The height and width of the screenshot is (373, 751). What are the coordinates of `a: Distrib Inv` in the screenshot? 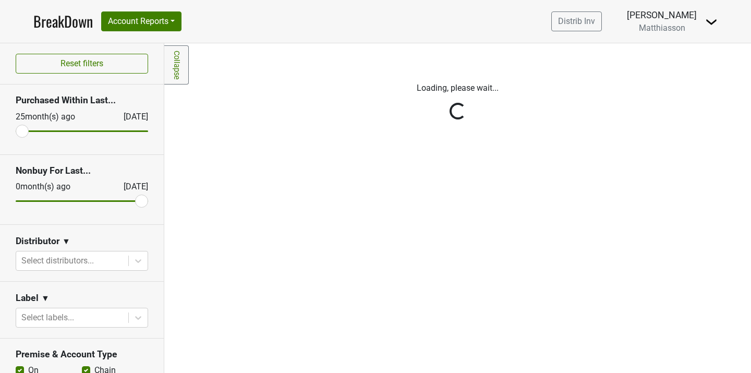 It's located at (577, 21).